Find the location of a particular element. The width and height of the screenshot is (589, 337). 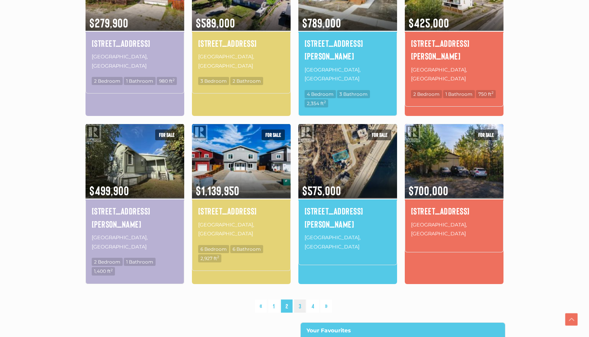

span: $575,000 is located at coordinates (347, 186).